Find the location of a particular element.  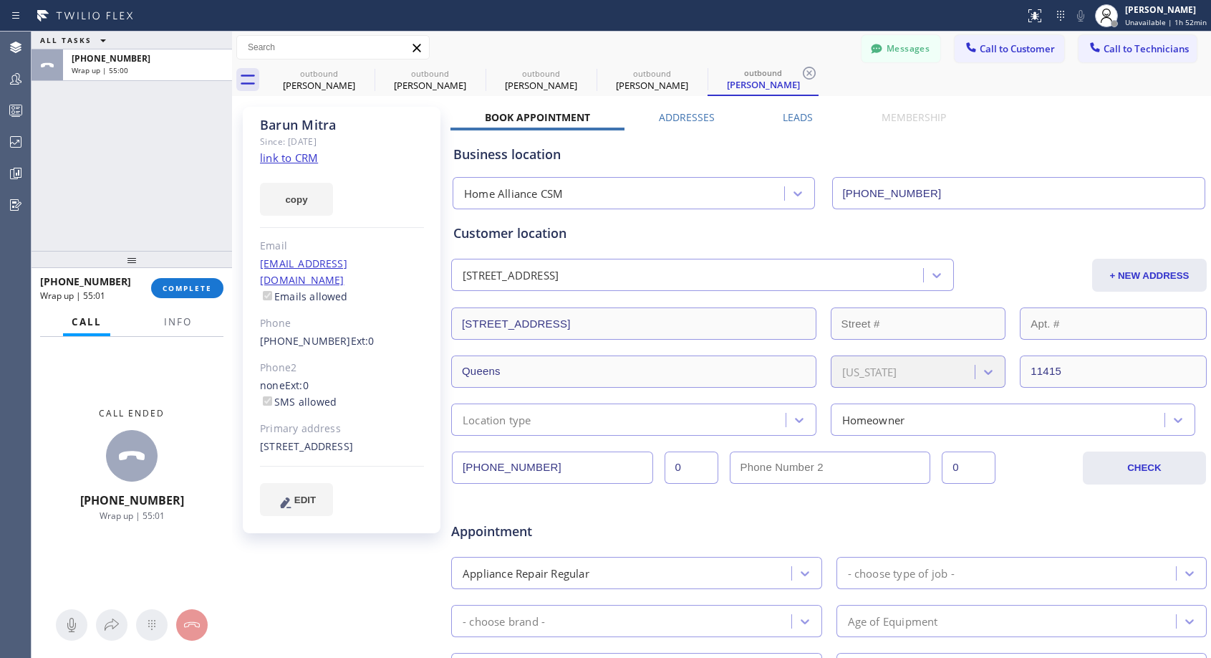

span: Call is located at coordinates (87, 322).